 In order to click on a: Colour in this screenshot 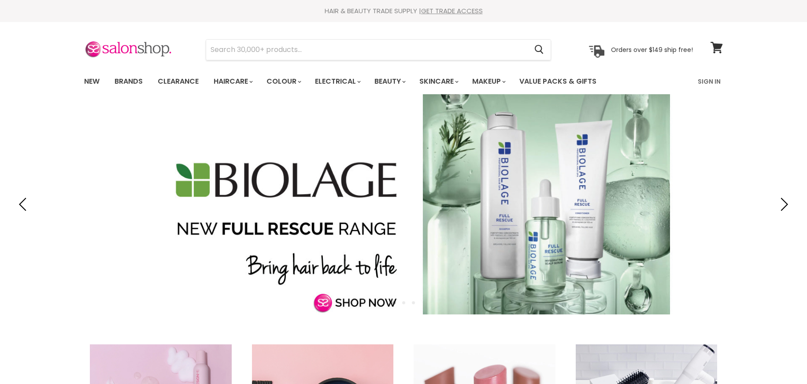, I will do `click(283, 82)`.